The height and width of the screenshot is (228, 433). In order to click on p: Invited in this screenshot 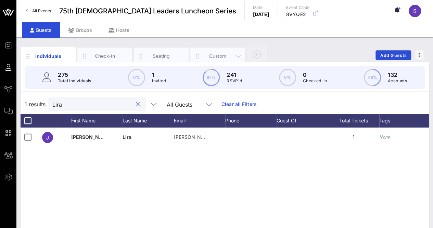, I will do `click(159, 81)`.